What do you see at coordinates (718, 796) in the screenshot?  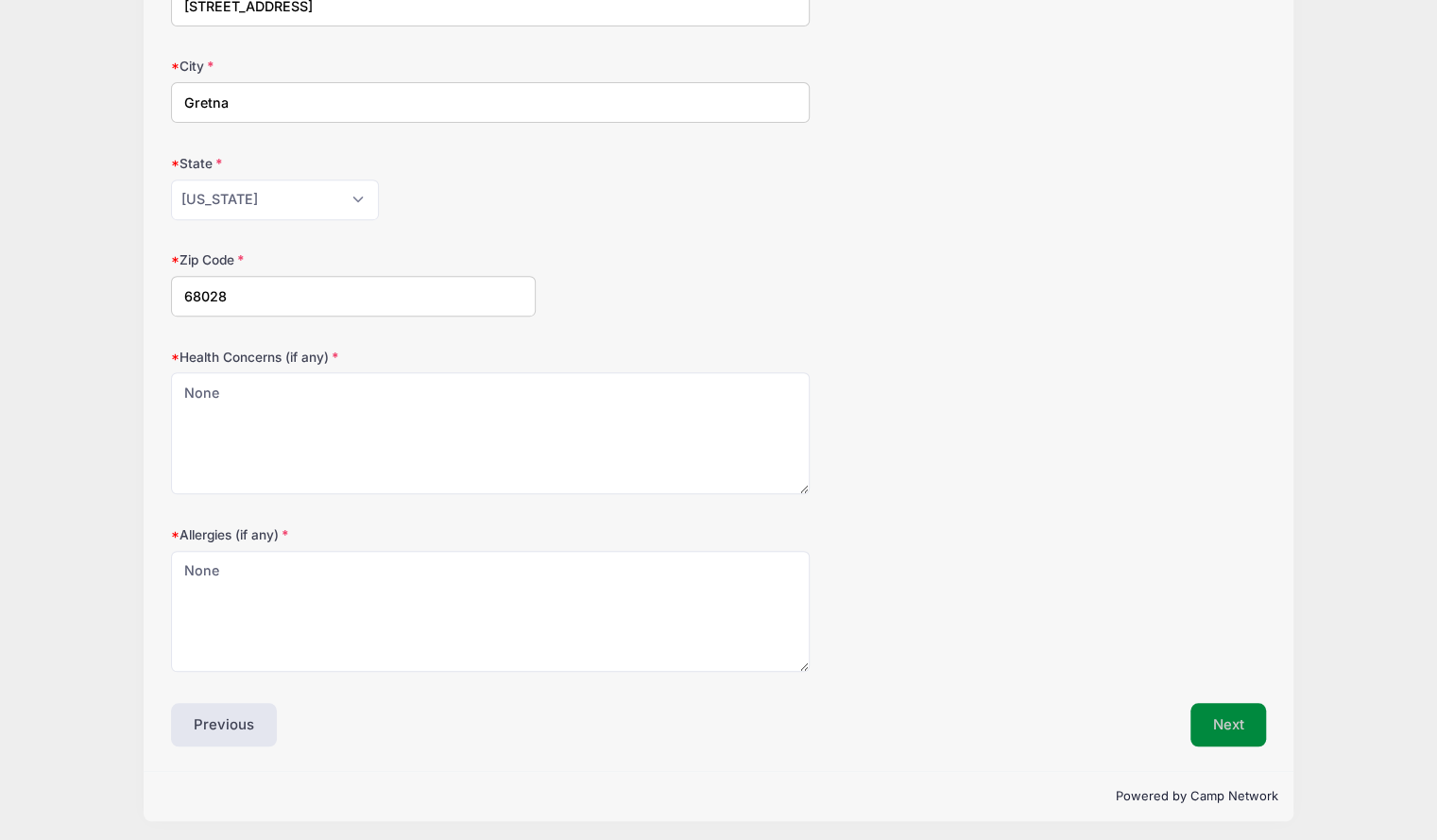 I see `p: Powered by Camp Network` at bounding box center [718, 796].